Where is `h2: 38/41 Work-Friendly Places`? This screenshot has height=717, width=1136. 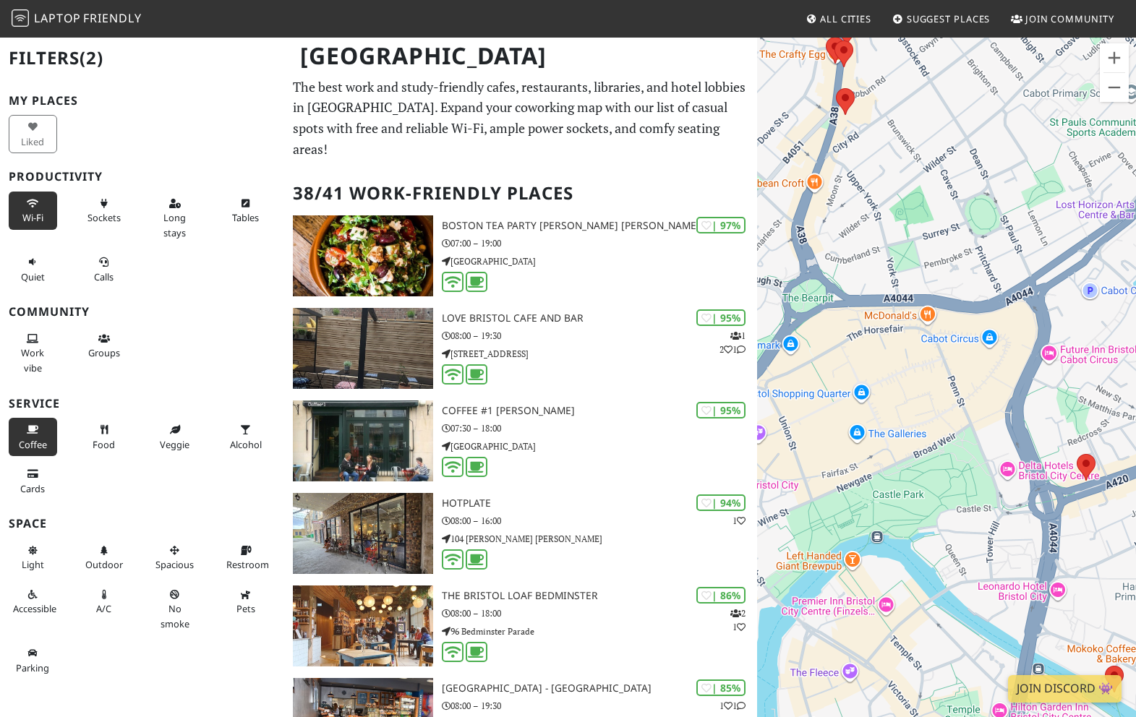 h2: 38/41 Work-Friendly Places is located at coordinates (521, 193).